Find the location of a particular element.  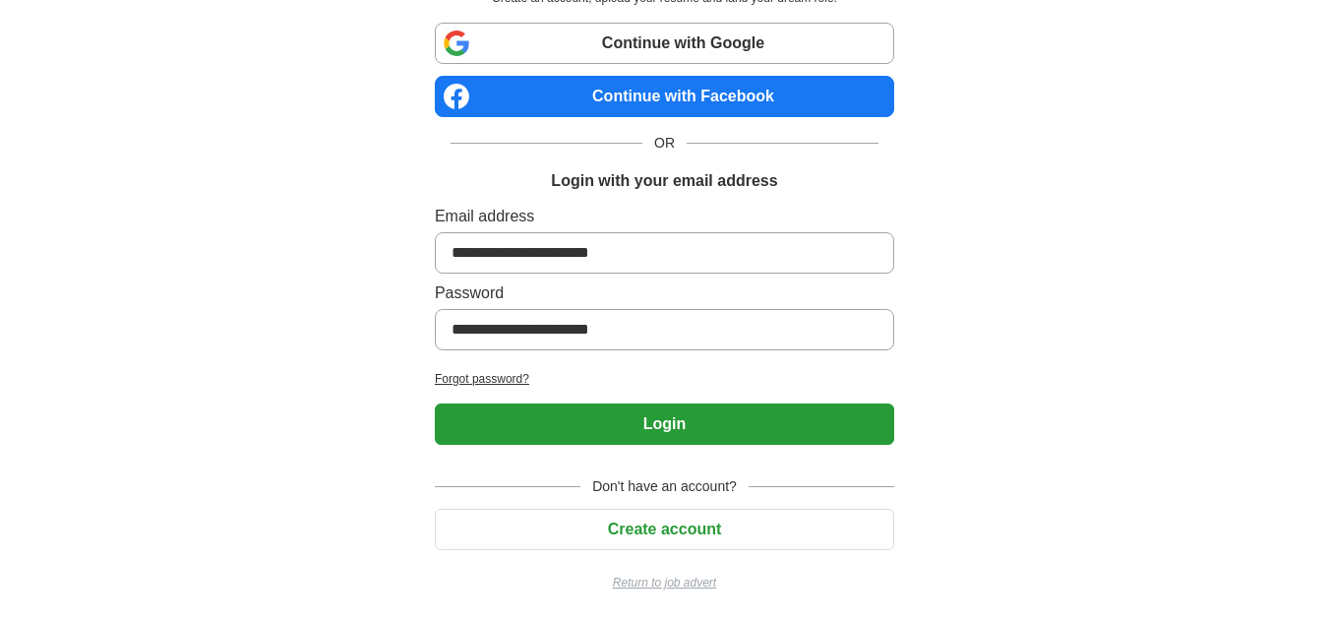

a: Forgot password? is located at coordinates (664, 379).